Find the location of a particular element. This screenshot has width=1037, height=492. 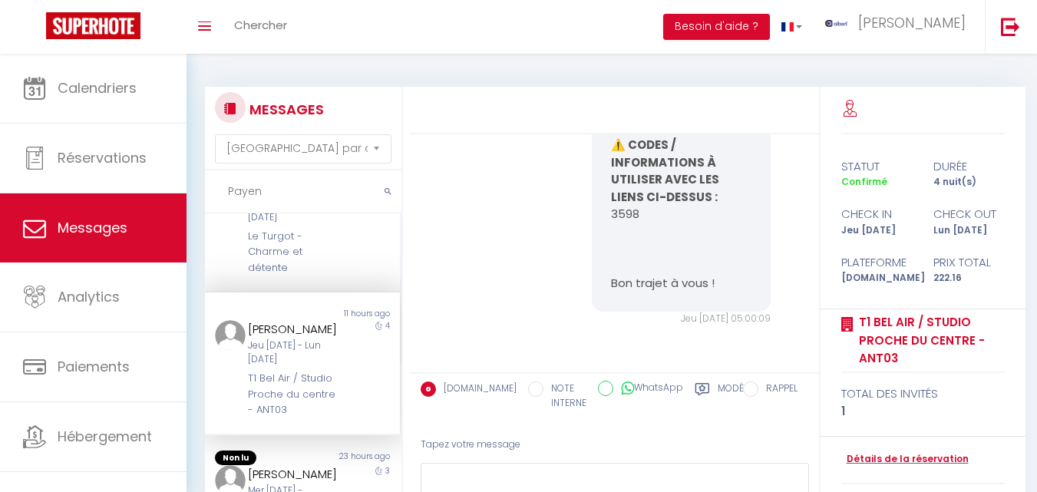

span: Non lu is located at coordinates (236, 458).